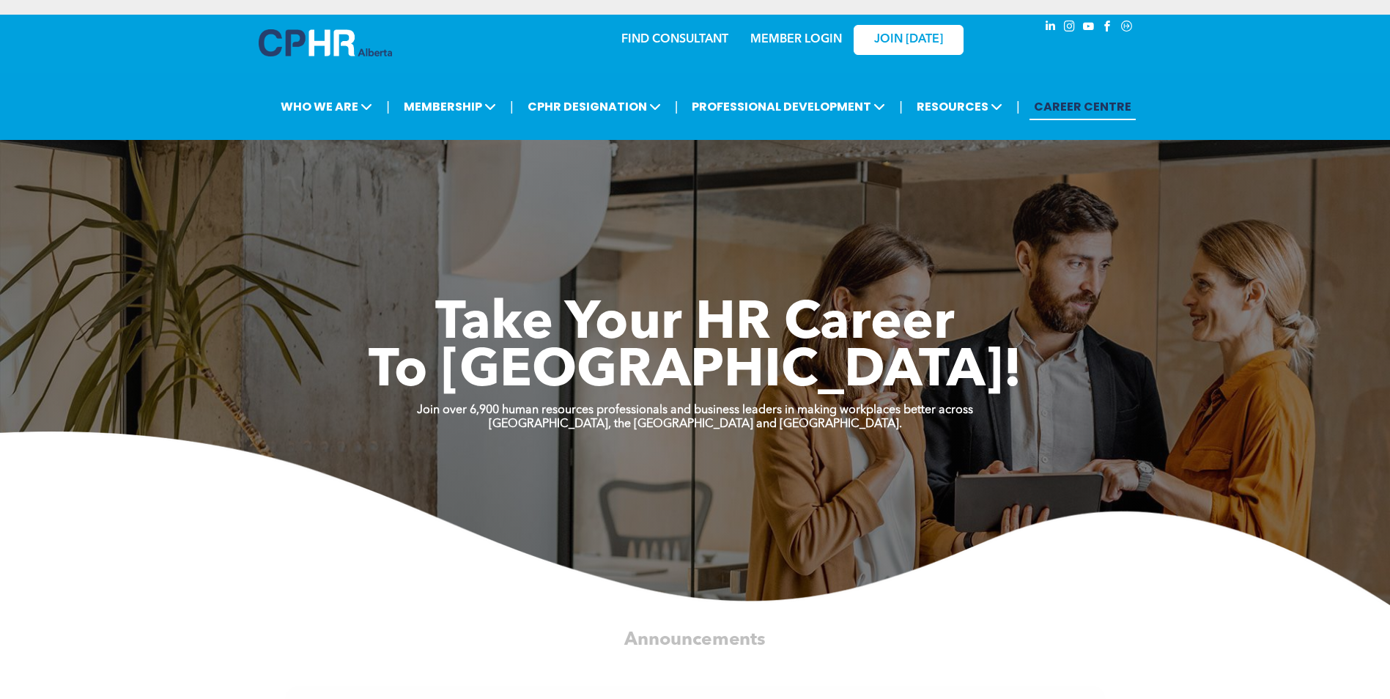 The width and height of the screenshot is (1390, 699). I want to click on a: facebook, so click(1108, 28).